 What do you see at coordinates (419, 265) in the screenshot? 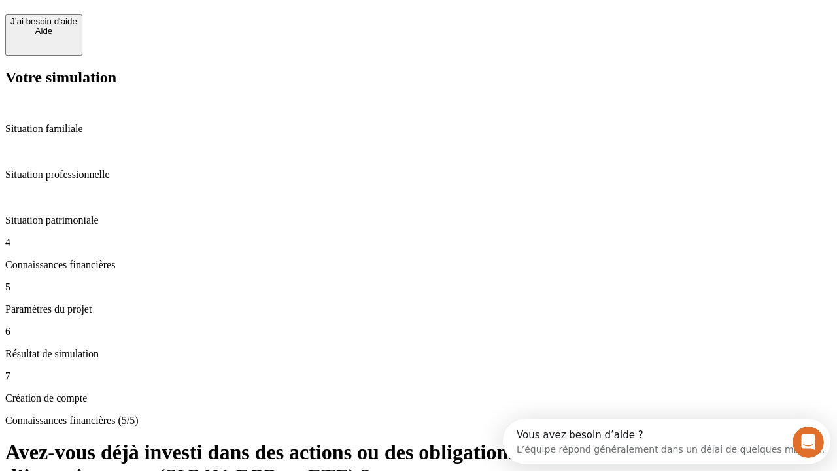
I see `p: Connaissances financières` at bounding box center [419, 265].